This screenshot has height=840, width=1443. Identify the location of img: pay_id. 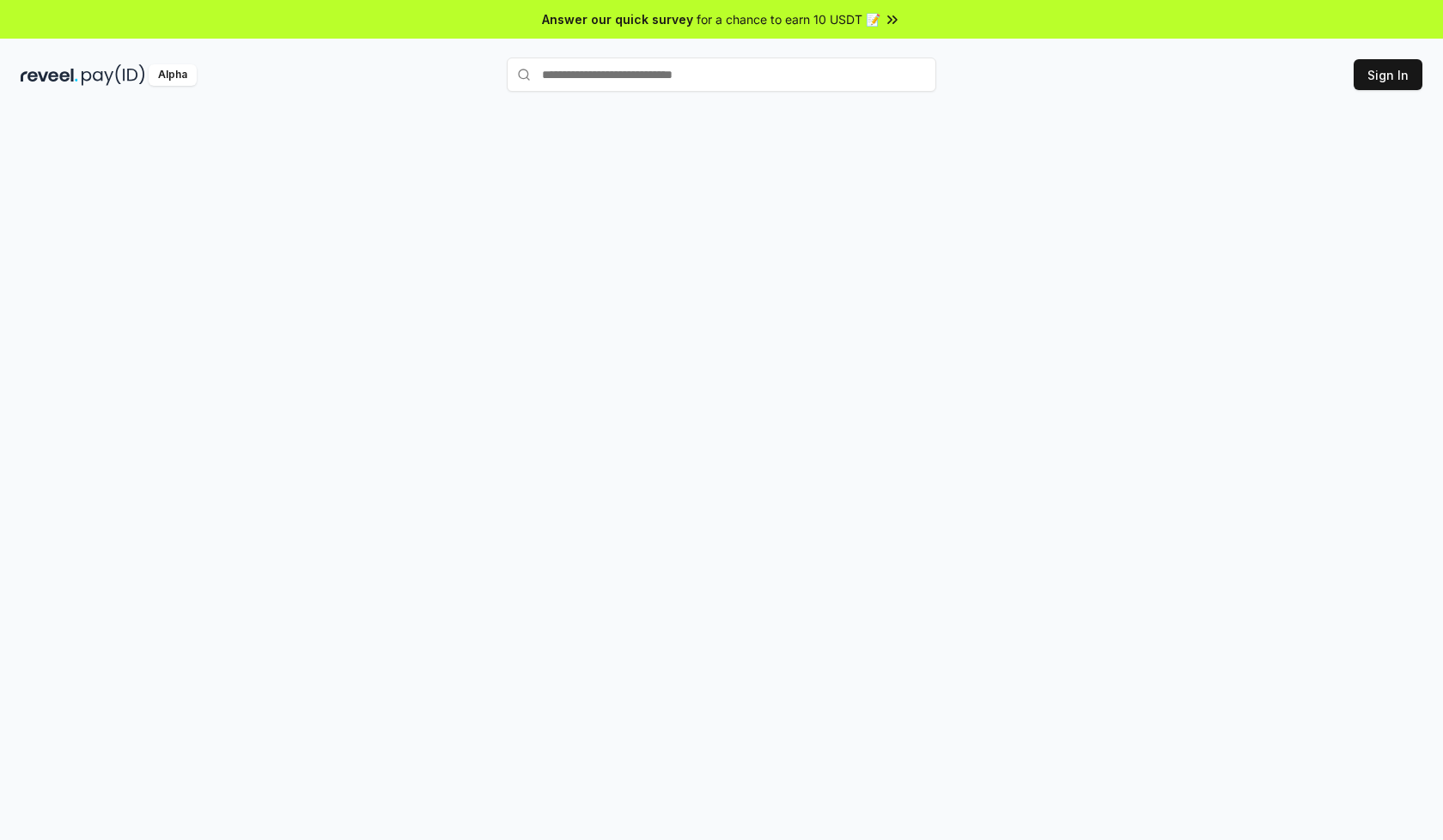
(113, 74).